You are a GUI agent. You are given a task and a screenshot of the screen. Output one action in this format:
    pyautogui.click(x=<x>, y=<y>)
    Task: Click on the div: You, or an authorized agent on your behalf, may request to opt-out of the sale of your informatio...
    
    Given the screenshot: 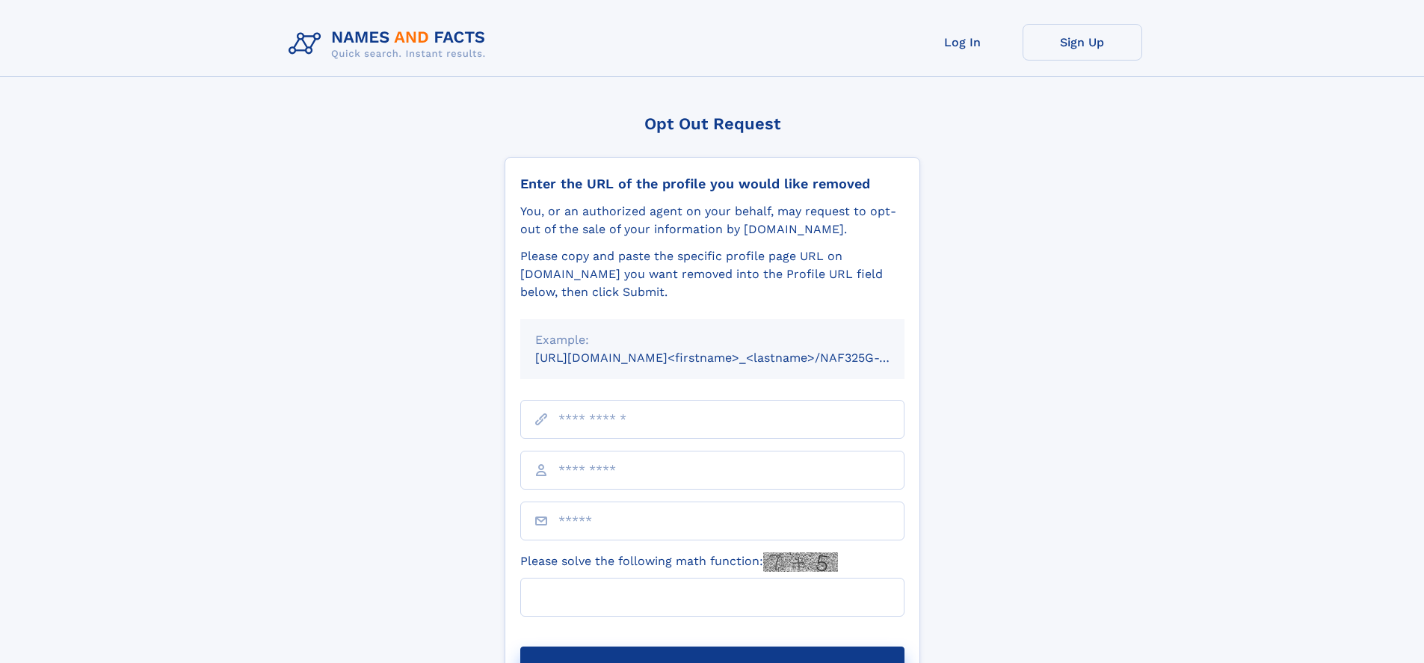 What is the action you would take?
    pyautogui.click(x=712, y=220)
    